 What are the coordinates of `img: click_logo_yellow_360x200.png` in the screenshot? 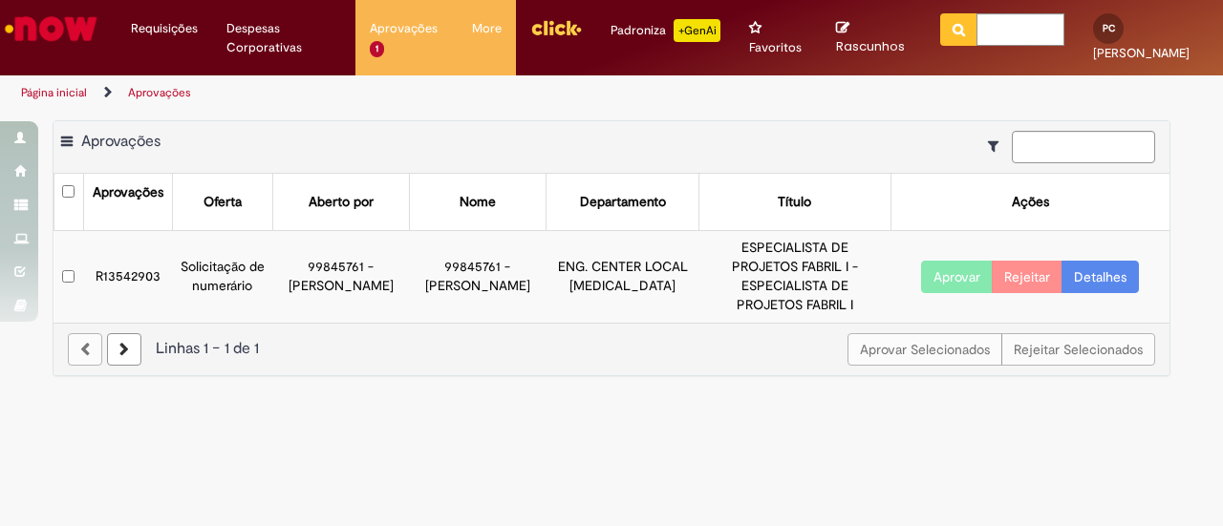 It's located at (556, 28).